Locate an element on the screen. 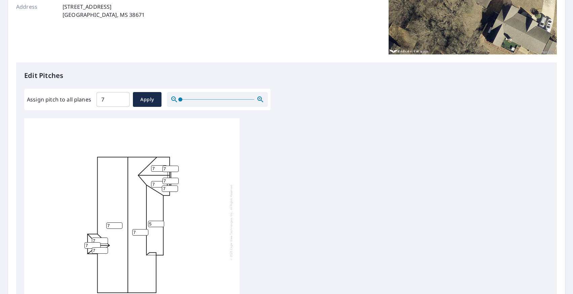 The height and width of the screenshot is (294, 573). button: Apply is located at coordinates (147, 100).